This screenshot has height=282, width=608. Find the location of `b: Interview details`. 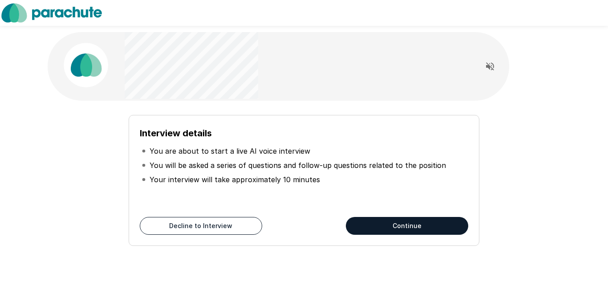

b: Interview details is located at coordinates (176, 133).